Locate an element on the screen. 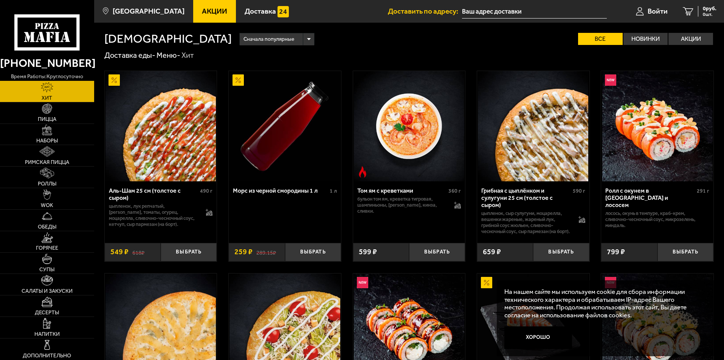 This screenshot has width=724, height=360. span: Акции is located at coordinates (214, 11).